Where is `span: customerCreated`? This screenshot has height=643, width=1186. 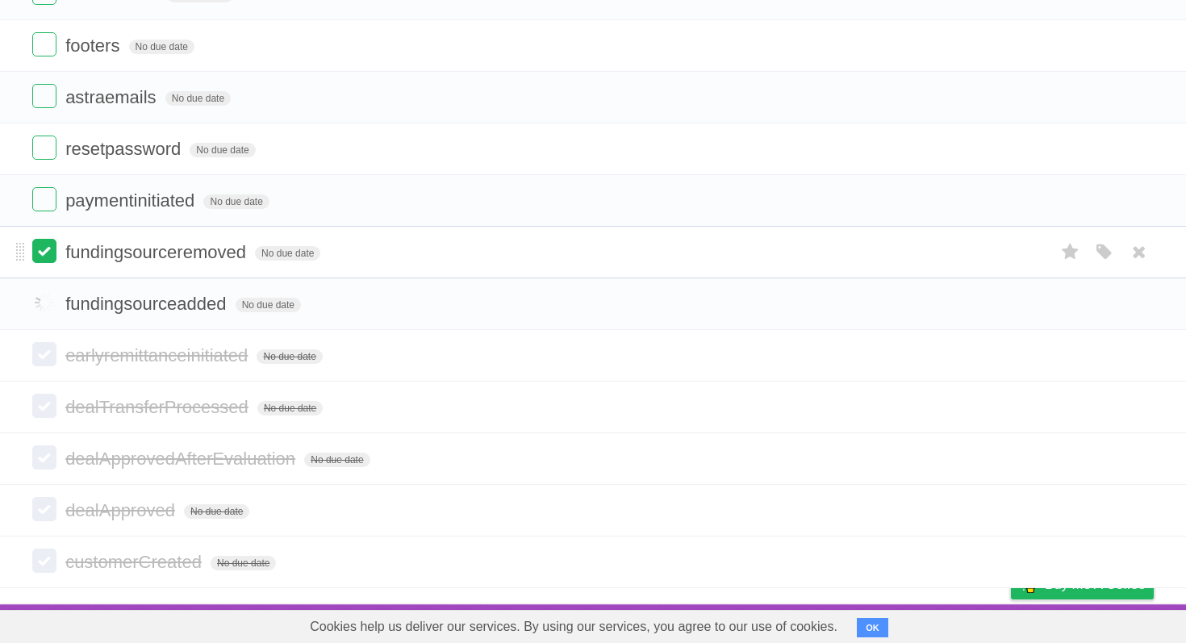 span: customerCreated is located at coordinates (136, 562).